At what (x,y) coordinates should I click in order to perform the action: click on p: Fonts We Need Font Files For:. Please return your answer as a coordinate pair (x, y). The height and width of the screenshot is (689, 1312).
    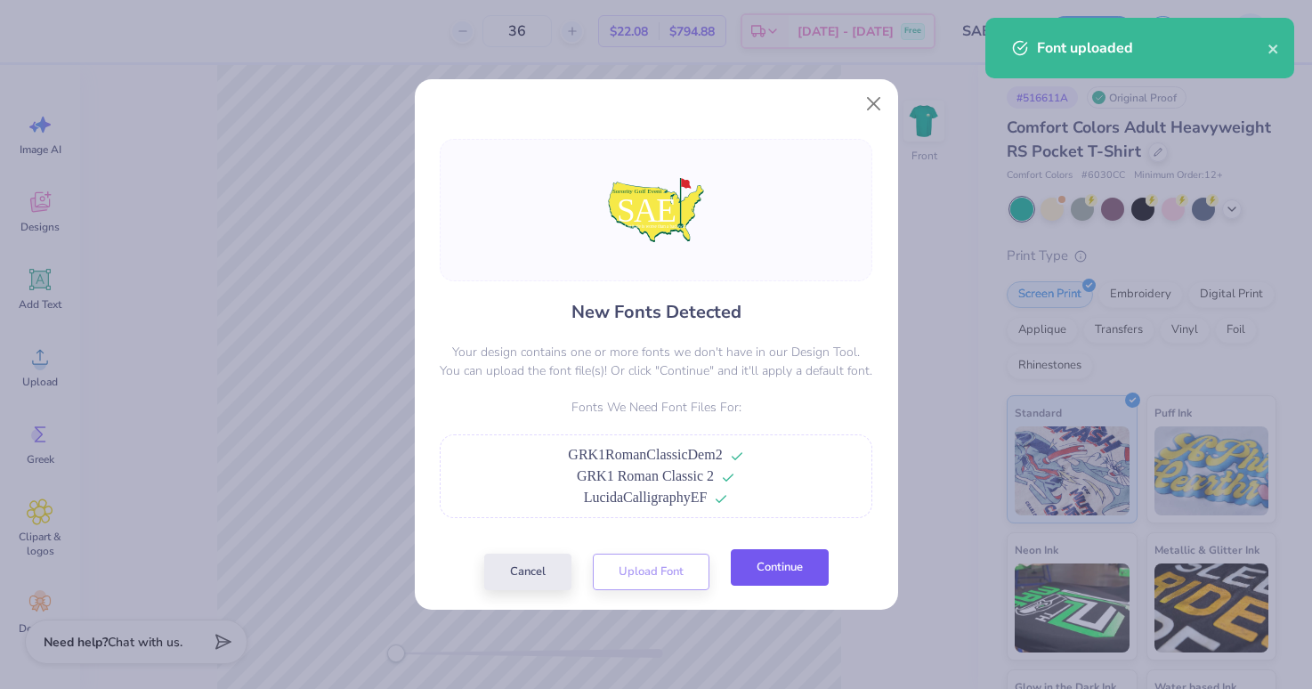
    Looking at the image, I should click on (656, 407).